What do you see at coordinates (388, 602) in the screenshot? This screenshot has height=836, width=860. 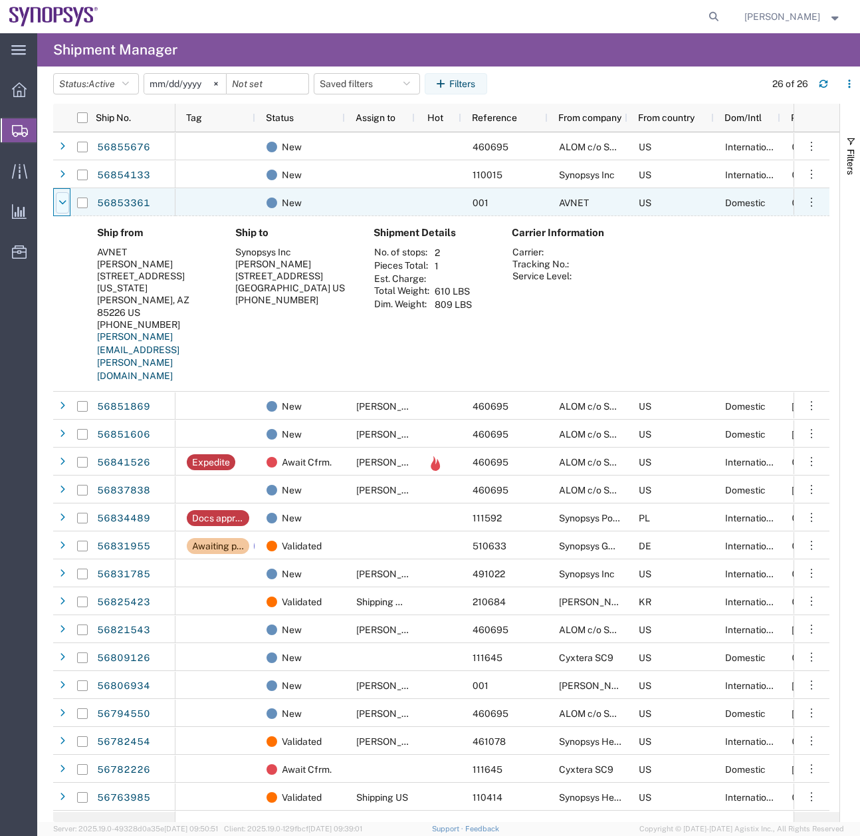 I see `span: Shipping APAC` at bounding box center [388, 602].